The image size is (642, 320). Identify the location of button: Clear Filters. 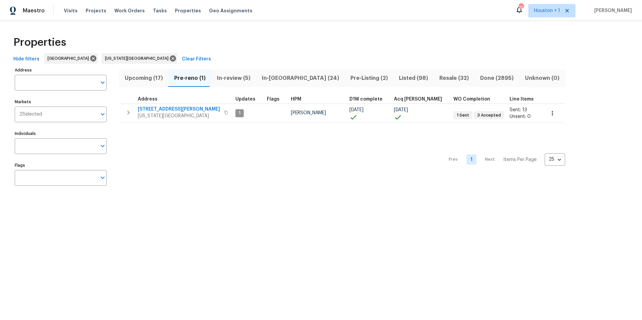
(196, 59).